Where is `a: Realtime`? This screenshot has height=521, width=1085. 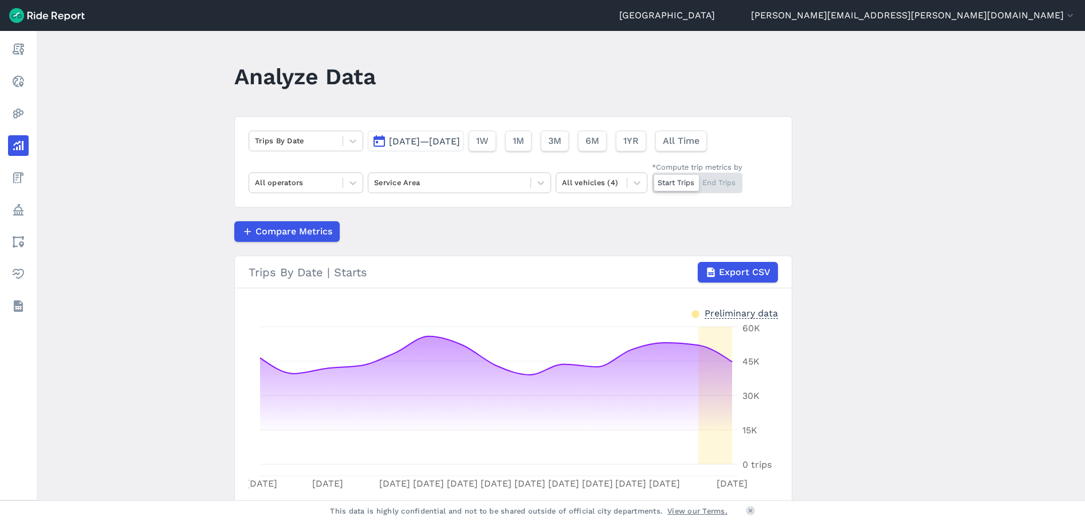
a: Realtime is located at coordinates (18, 81).